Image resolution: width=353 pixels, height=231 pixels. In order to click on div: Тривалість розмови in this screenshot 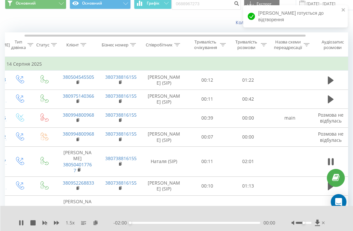, I will do `click(246, 45)`.